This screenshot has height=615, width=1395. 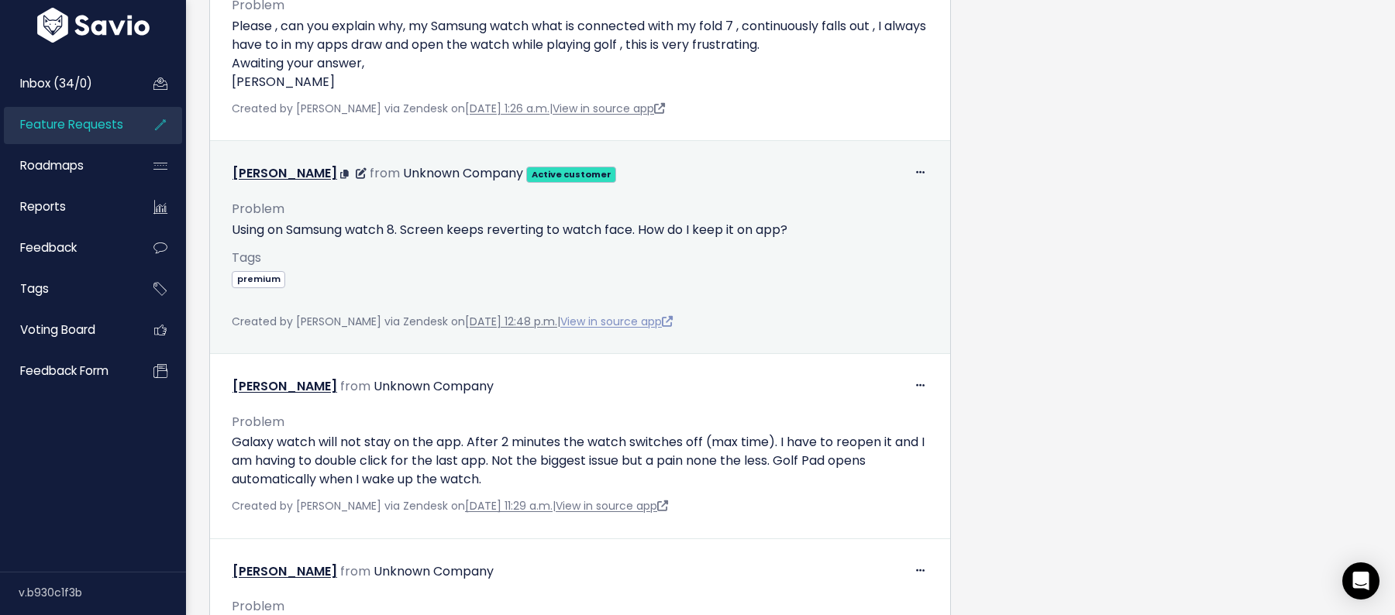 What do you see at coordinates (580, 461) in the screenshot?
I see `p: Galaxy watch will not stay on the app. After 2 minutes the watch switches off (max time). I have ...` at bounding box center [580, 461].